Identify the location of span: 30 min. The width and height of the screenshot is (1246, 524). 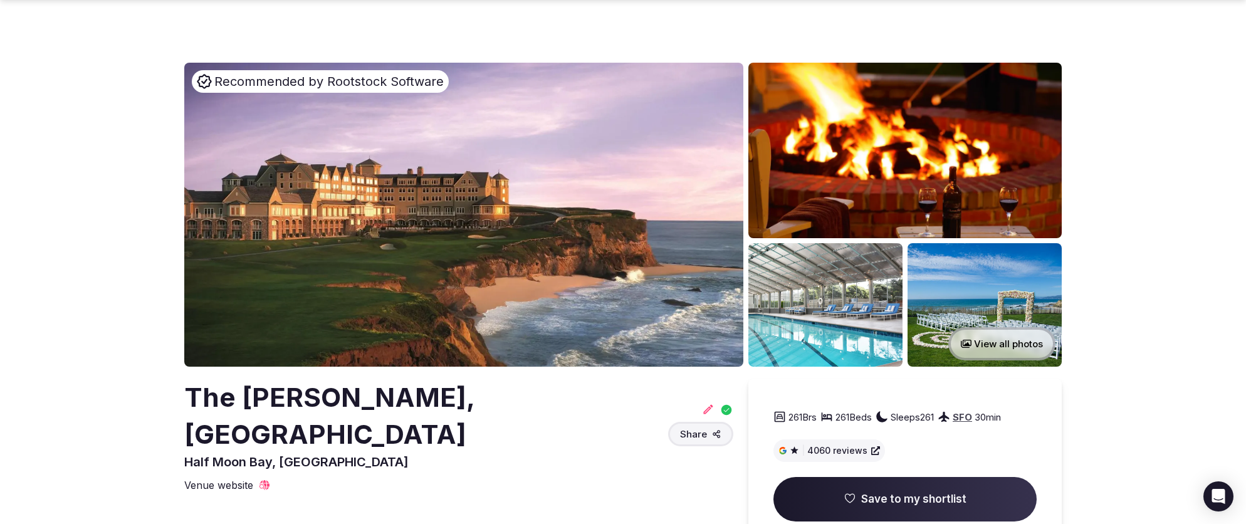
(987, 417).